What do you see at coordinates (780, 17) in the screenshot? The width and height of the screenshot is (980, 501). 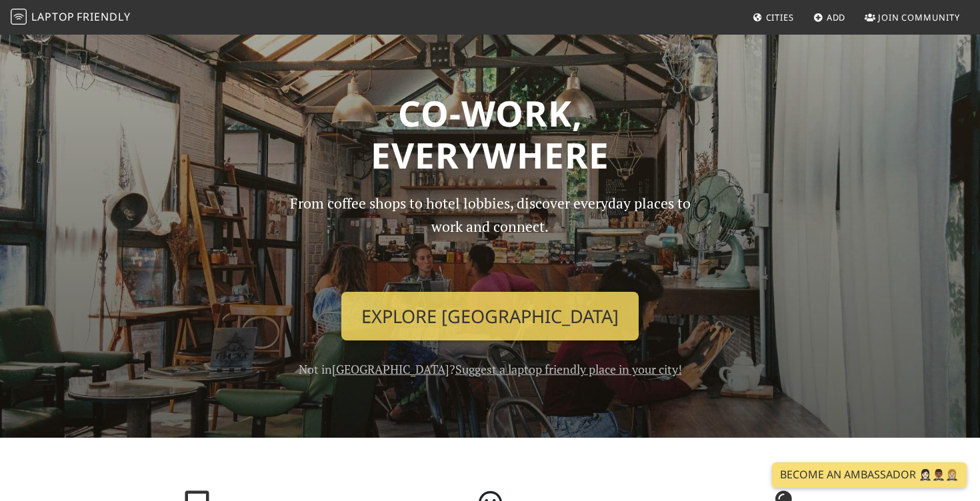 I see `span: Cities` at bounding box center [780, 17].